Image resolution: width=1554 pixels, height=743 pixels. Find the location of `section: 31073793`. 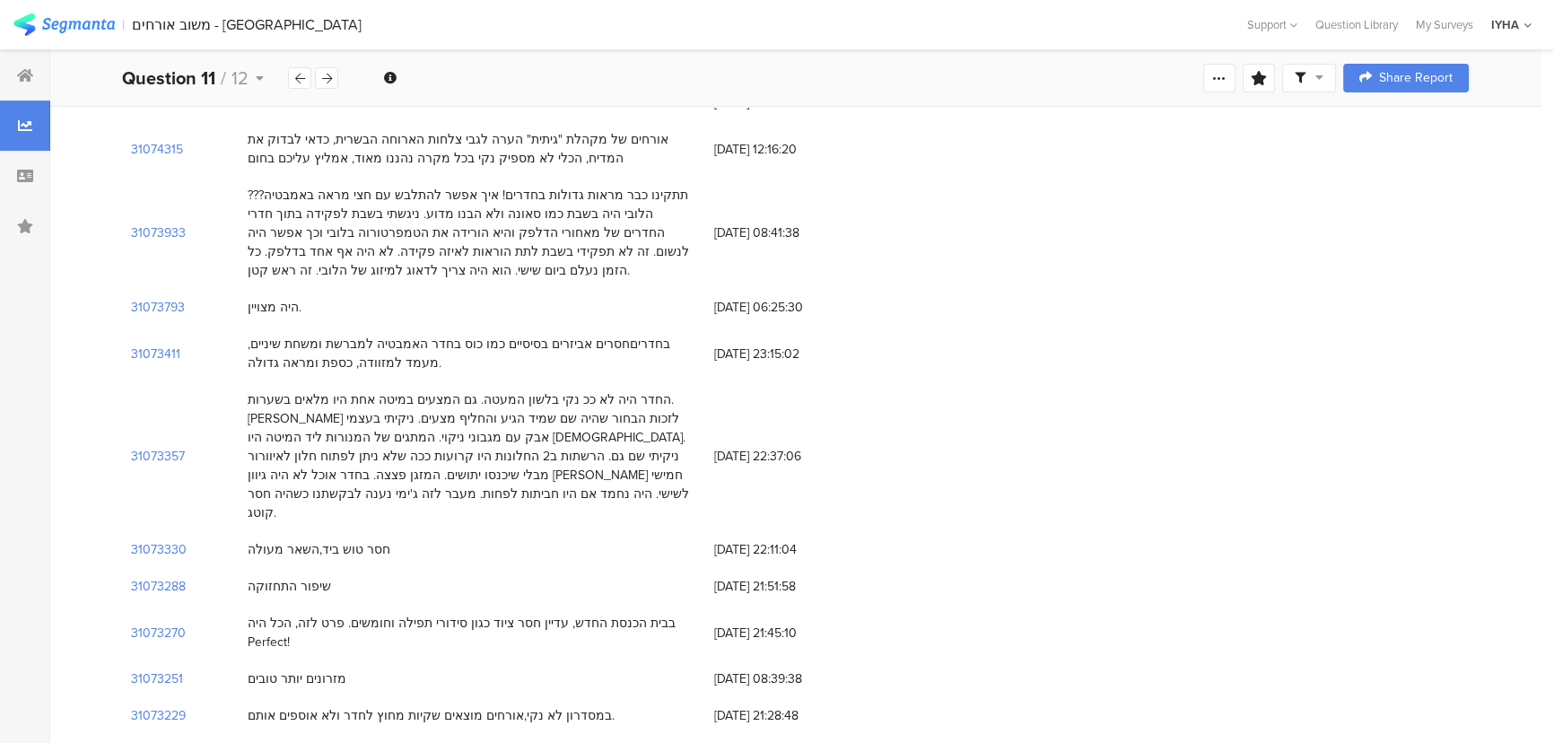

section: 31073793 is located at coordinates (158, 307).